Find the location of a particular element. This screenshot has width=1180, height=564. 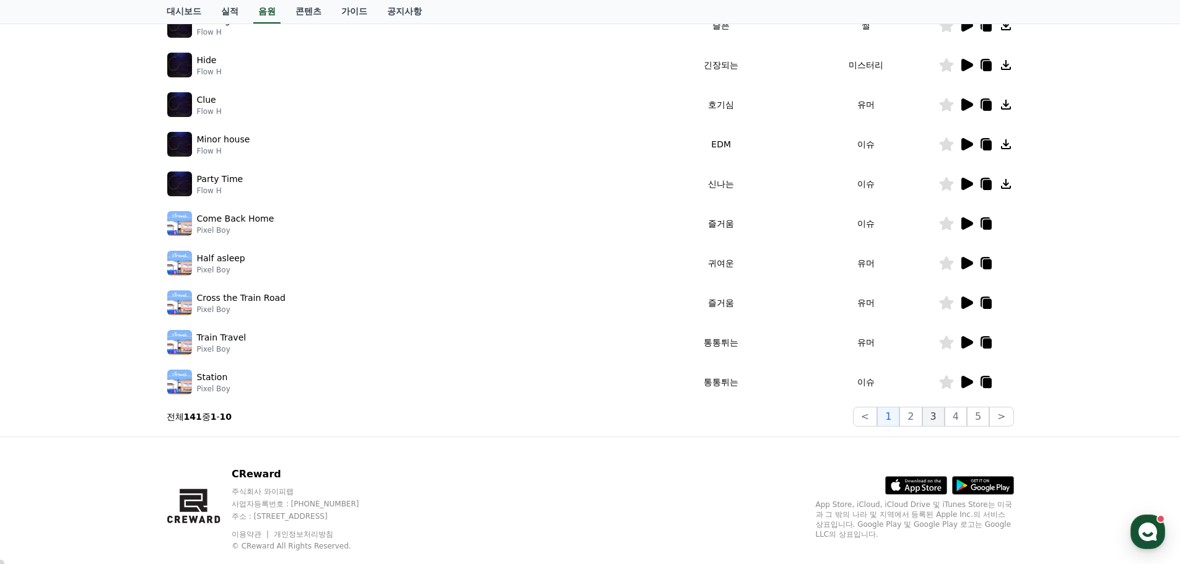

strong: 10 is located at coordinates (225, 417).